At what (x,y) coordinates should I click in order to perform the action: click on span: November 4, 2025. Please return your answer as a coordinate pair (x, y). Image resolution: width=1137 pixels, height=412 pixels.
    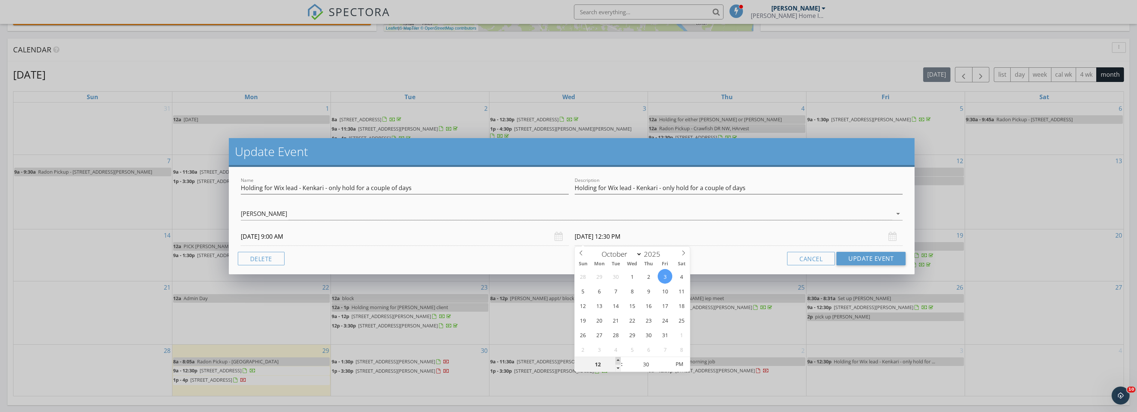
    Looking at the image, I should click on (615, 349).